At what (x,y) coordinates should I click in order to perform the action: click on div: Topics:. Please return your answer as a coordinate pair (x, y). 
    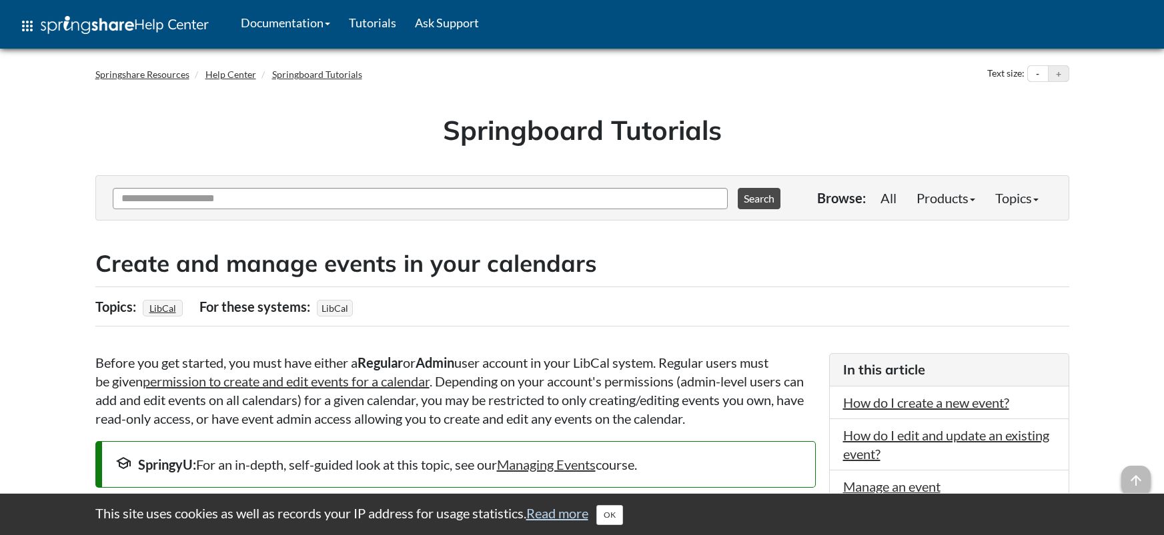
    Looking at the image, I should click on (117, 307).